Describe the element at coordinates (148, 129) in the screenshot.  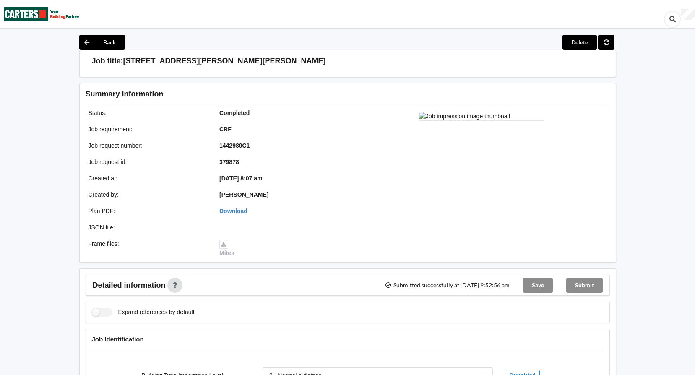
I see `div: Job requirement :` at that location.